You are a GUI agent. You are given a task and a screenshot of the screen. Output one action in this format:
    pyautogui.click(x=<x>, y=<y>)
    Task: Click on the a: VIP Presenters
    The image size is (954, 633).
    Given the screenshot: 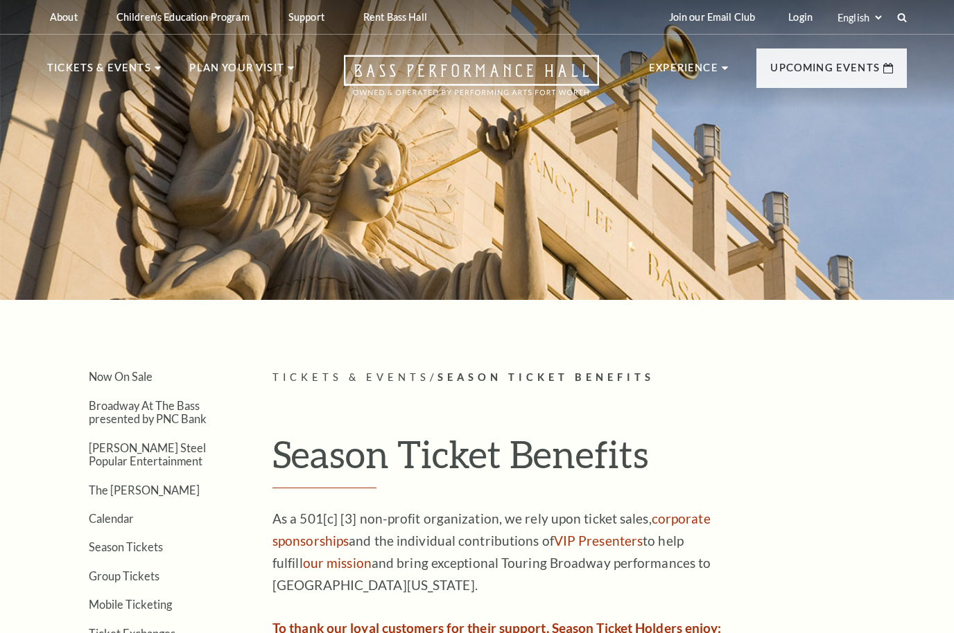 What is the action you would take?
    pyautogui.click(x=598, y=541)
    